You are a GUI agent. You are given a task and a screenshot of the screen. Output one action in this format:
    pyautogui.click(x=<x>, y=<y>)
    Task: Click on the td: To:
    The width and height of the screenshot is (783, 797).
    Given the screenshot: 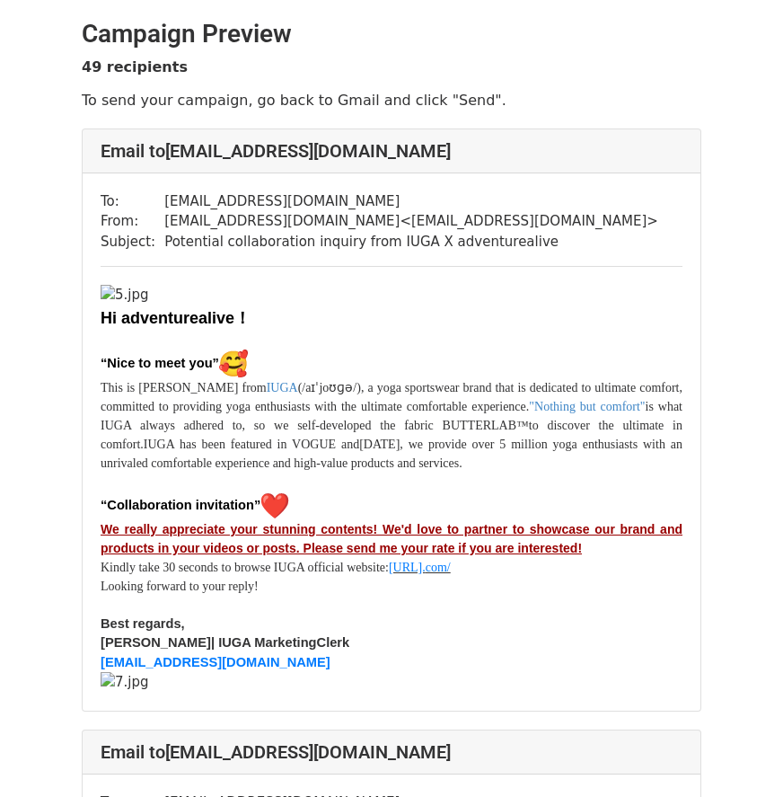 What is the action you would take?
    pyautogui.click(x=132, y=201)
    